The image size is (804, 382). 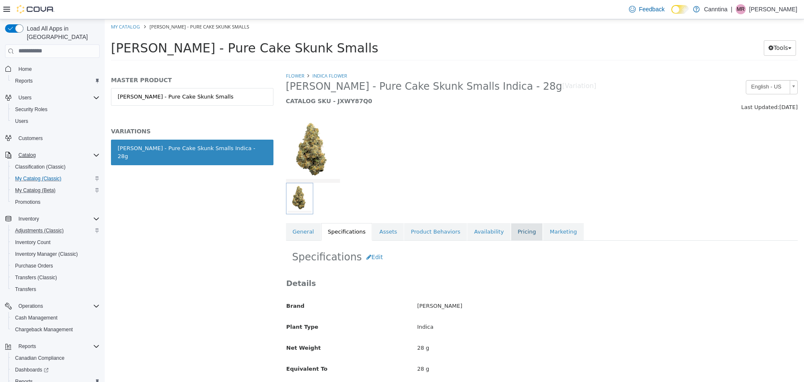 What do you see at coordinates (24, 81) in the screenshot?
I see `a: Reports` at bounding box center [24, 81].